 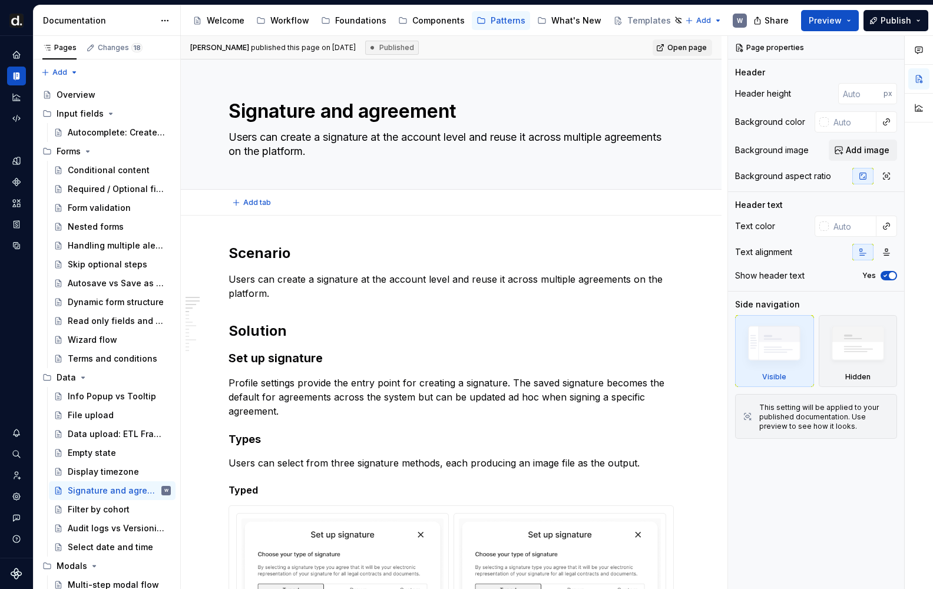 I want to click on div: Terms and conditions, so click(x=112, y=359).